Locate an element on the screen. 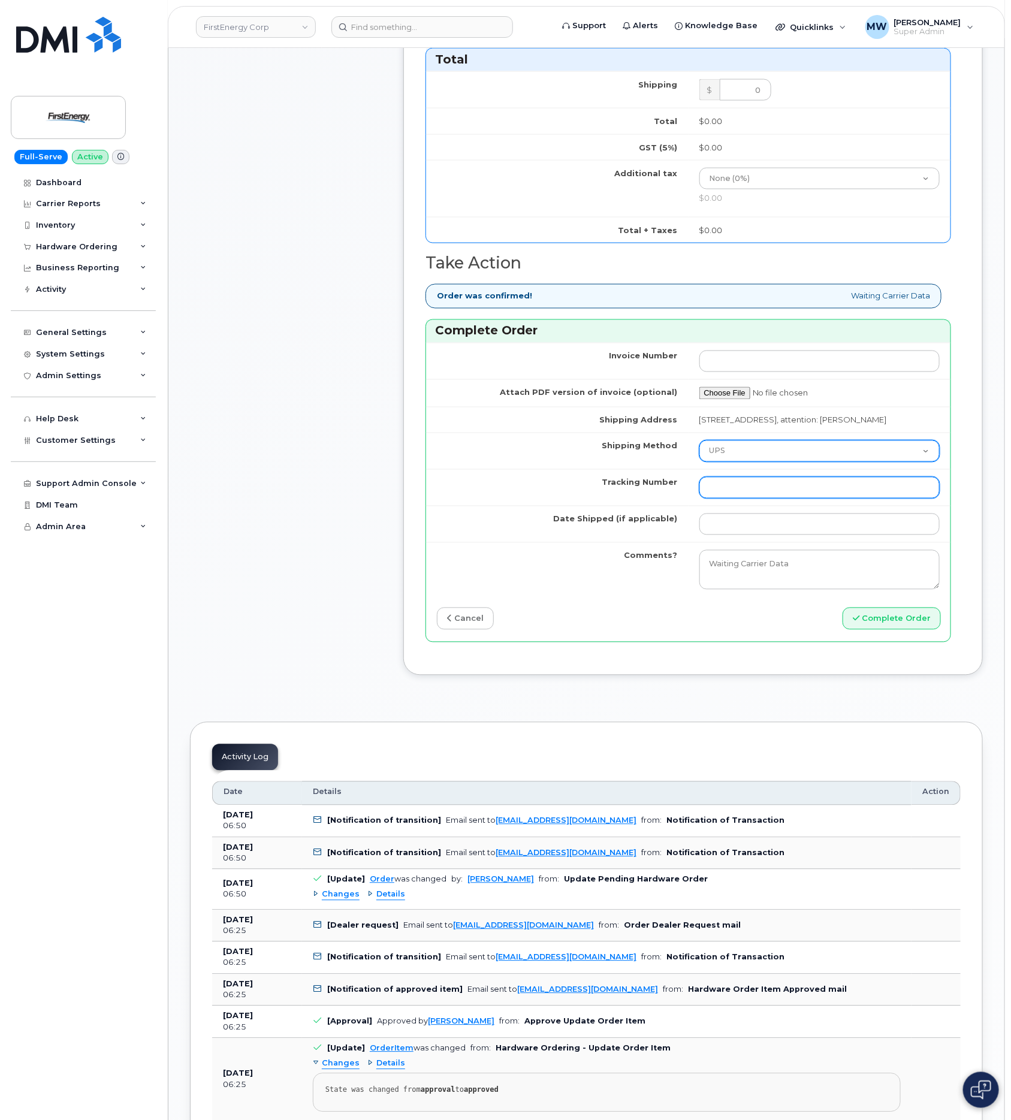 The width and height of the screenshot is (1011, 1120). span: Support is located at coordinates (589, 26).